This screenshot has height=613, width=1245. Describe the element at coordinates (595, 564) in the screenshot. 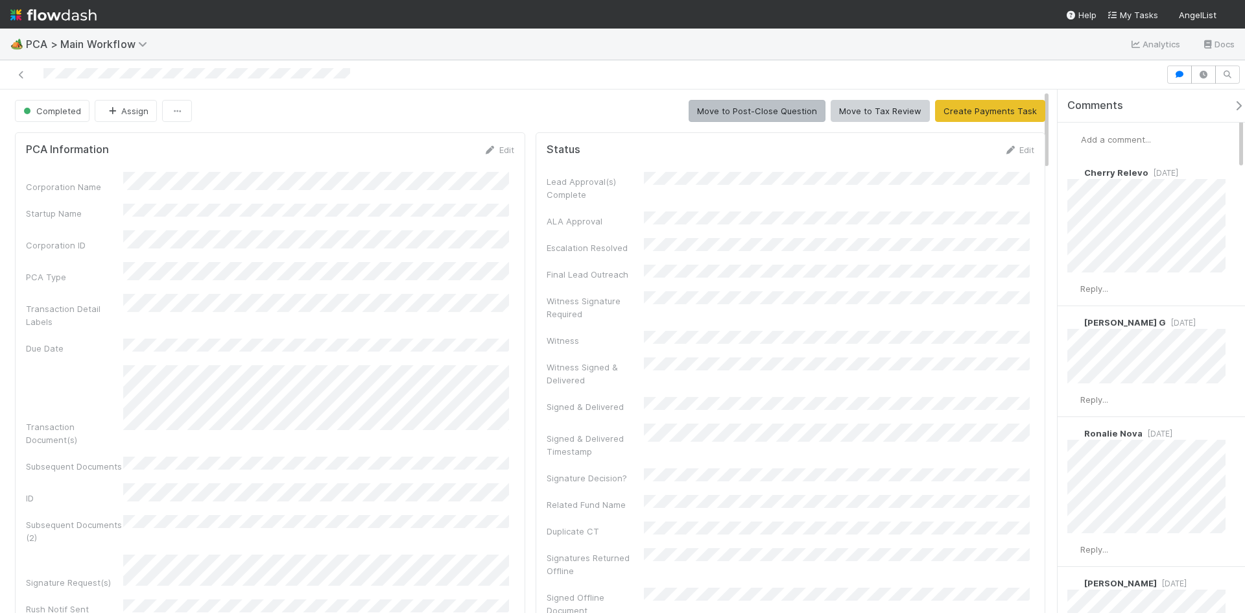

I see `div: Signatures Returned Offline` at that location.